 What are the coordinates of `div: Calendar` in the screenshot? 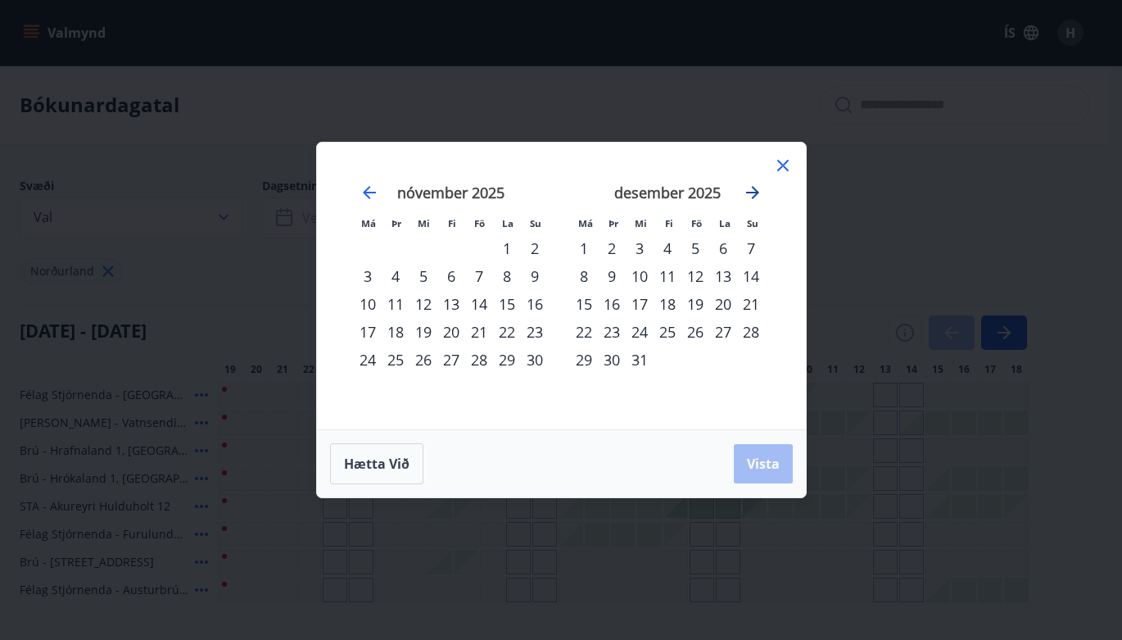 It's located at (561, 286).